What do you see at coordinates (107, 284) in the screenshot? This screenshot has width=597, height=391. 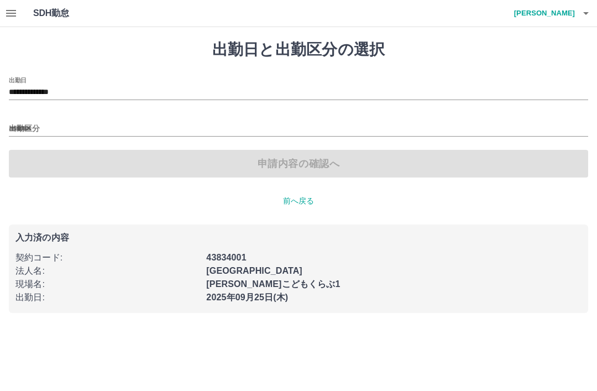 I see `p: 現場名 :` at bounding box center [107, 284].